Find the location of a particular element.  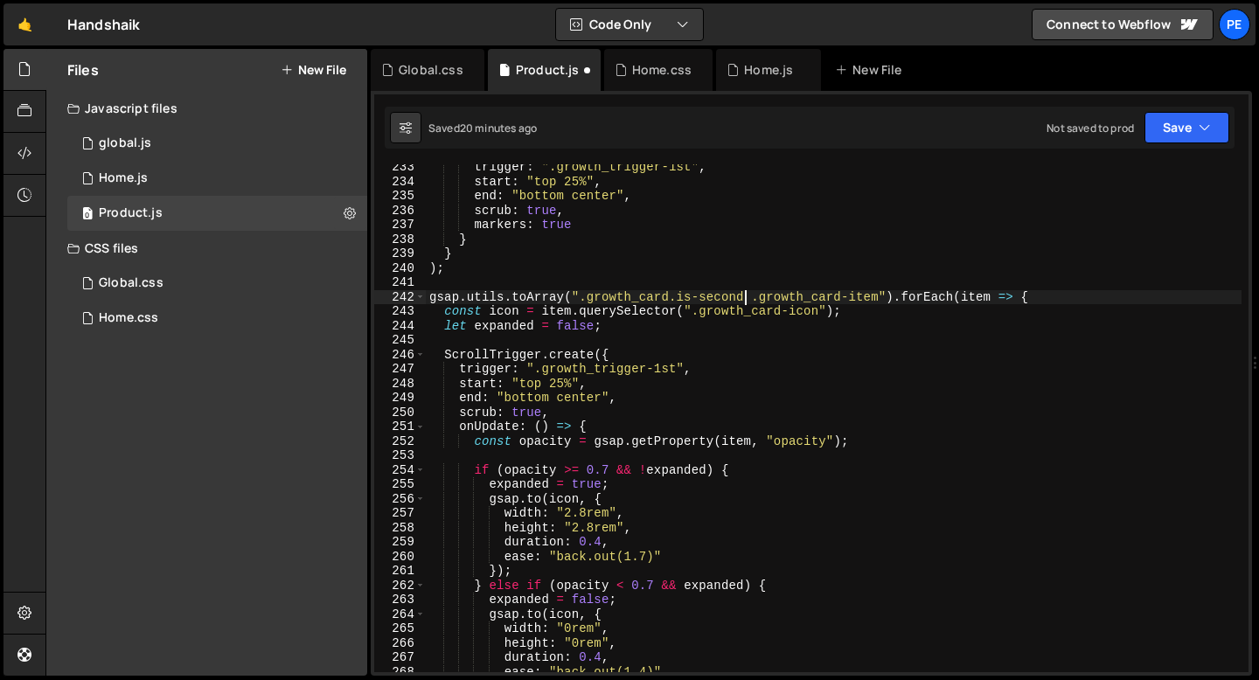

div: 268 is located at coordinates (400, 673).